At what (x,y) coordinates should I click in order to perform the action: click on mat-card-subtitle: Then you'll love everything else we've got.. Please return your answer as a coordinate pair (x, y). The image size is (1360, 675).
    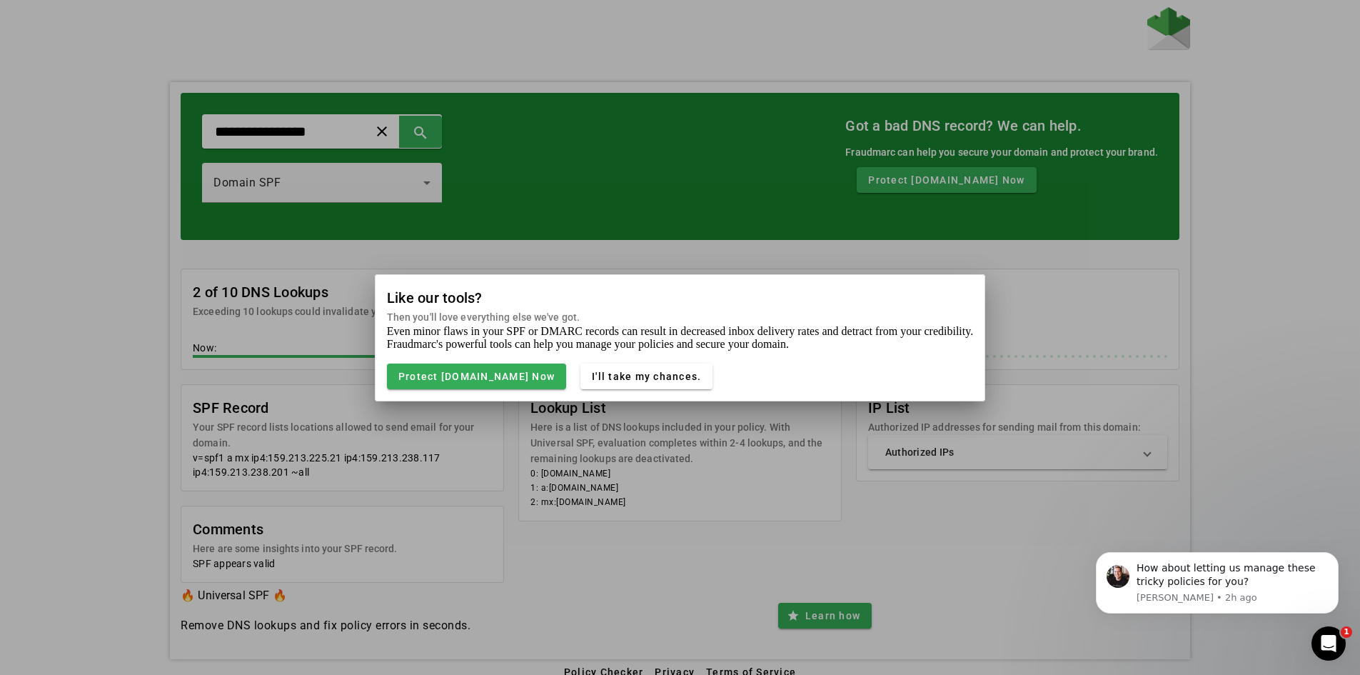
    Looking at the image, I should click on (483, 317).